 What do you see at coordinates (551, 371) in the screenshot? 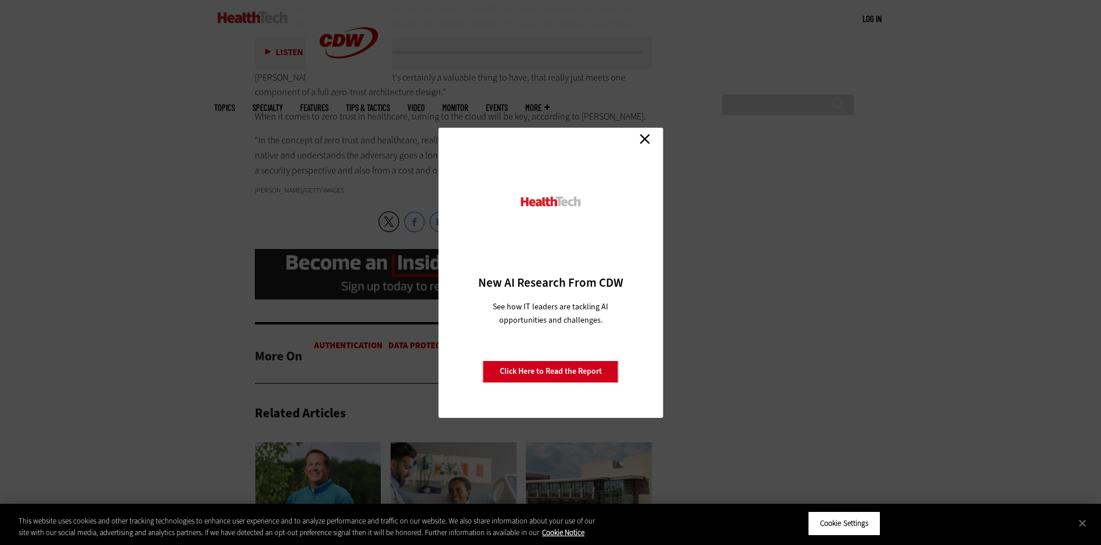
I see `a: Click Here to Read the Report` at bounding box center [551, 371].